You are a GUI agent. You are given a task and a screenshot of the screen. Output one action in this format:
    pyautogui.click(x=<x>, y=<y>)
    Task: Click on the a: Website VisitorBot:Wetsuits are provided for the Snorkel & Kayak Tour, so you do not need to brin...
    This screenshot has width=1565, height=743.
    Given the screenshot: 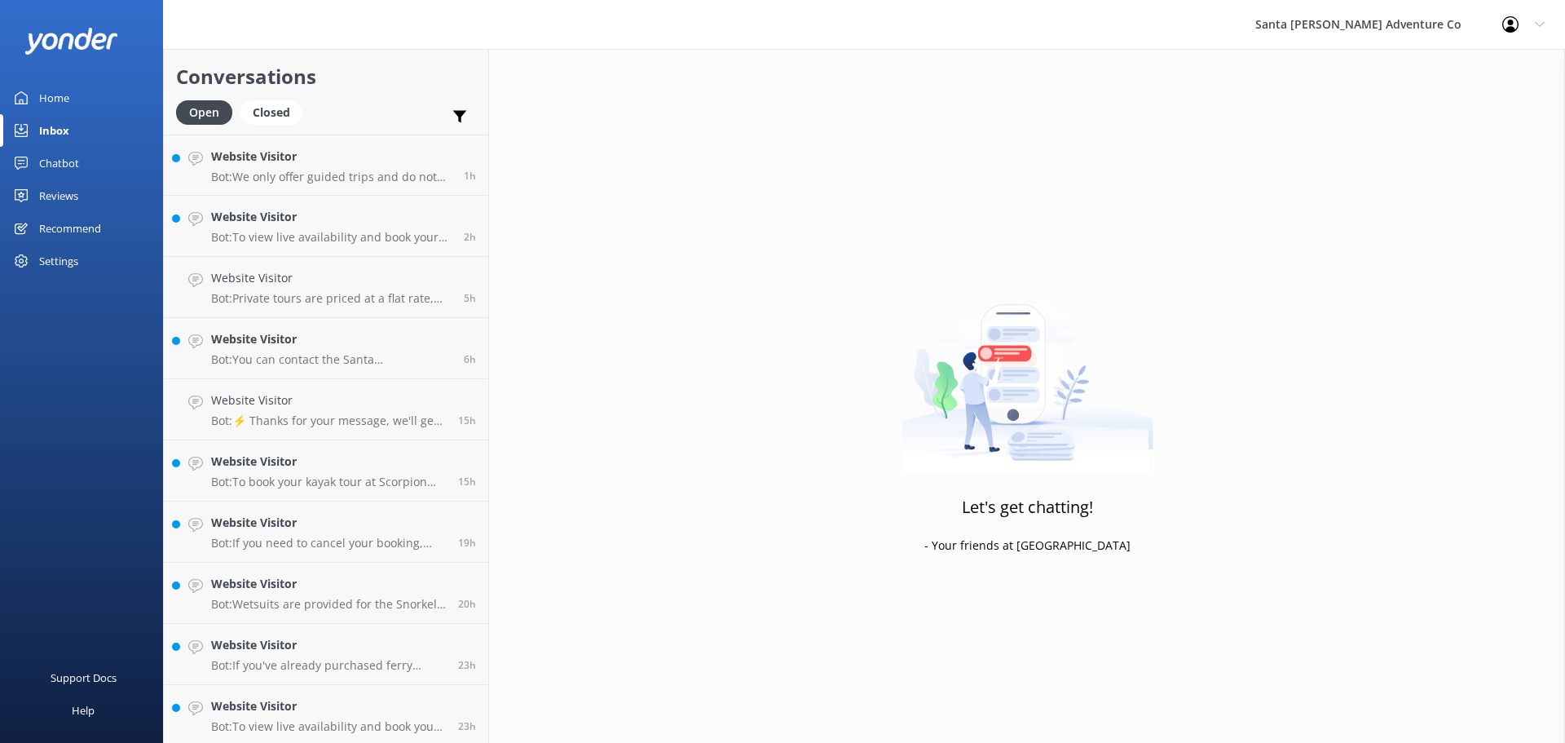 What is the action you would take?
    pyautogui.click(x=326, y=593)
    